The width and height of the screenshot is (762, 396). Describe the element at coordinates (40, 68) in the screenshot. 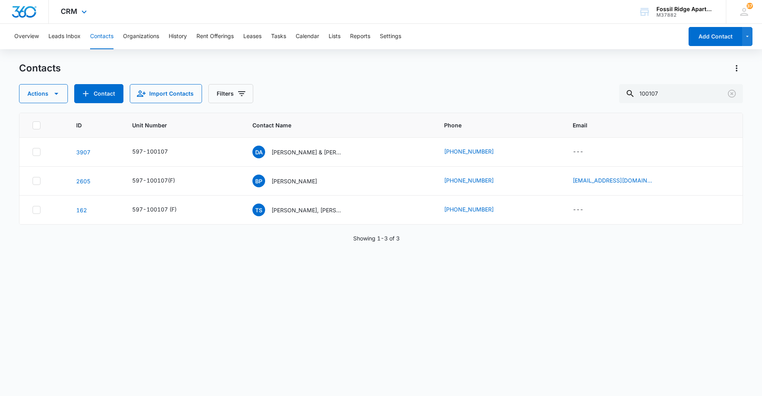

I see `h1: Contacts` at that location.